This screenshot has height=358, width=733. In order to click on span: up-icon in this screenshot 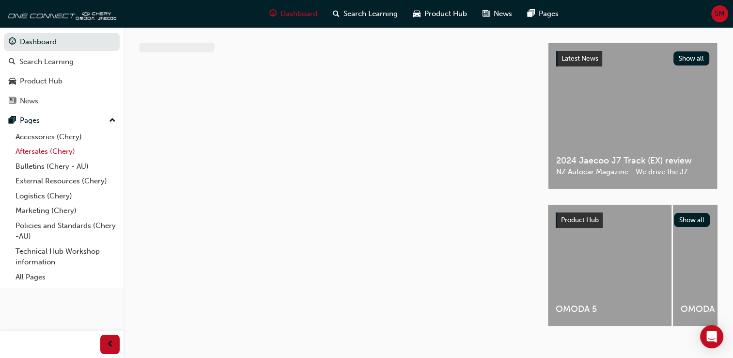, I will do `click(112, 121)`.